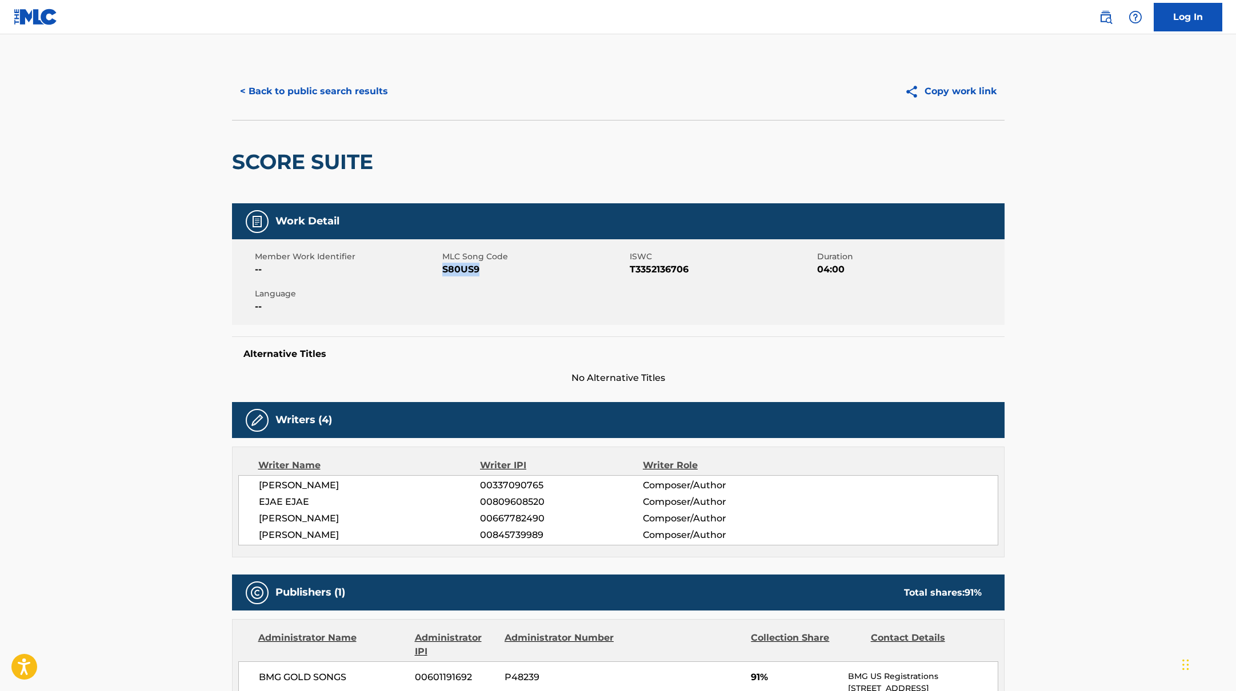  What do you see at coordinates (950, 91) in the screenshot?
I see `button: Copy work link` at bounding box center [950, 91].